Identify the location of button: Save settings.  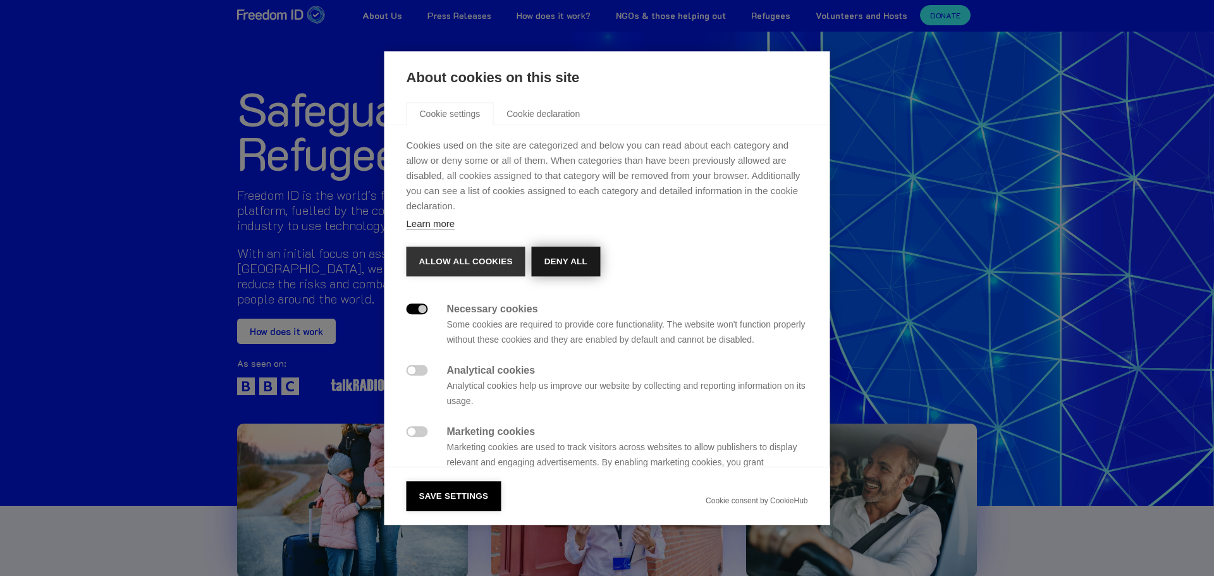
(454, 497).